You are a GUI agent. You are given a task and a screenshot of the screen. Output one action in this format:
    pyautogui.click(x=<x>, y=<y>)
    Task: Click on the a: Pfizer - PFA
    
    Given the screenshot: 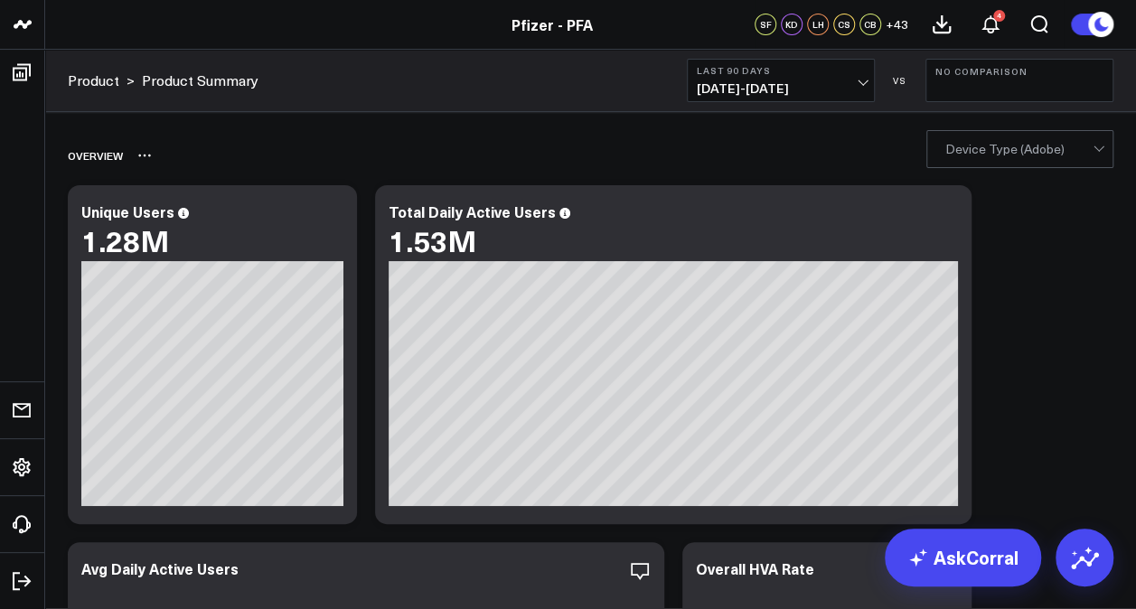 What is the action you would take?
    pyautogui.click(x=552, y=24)
    